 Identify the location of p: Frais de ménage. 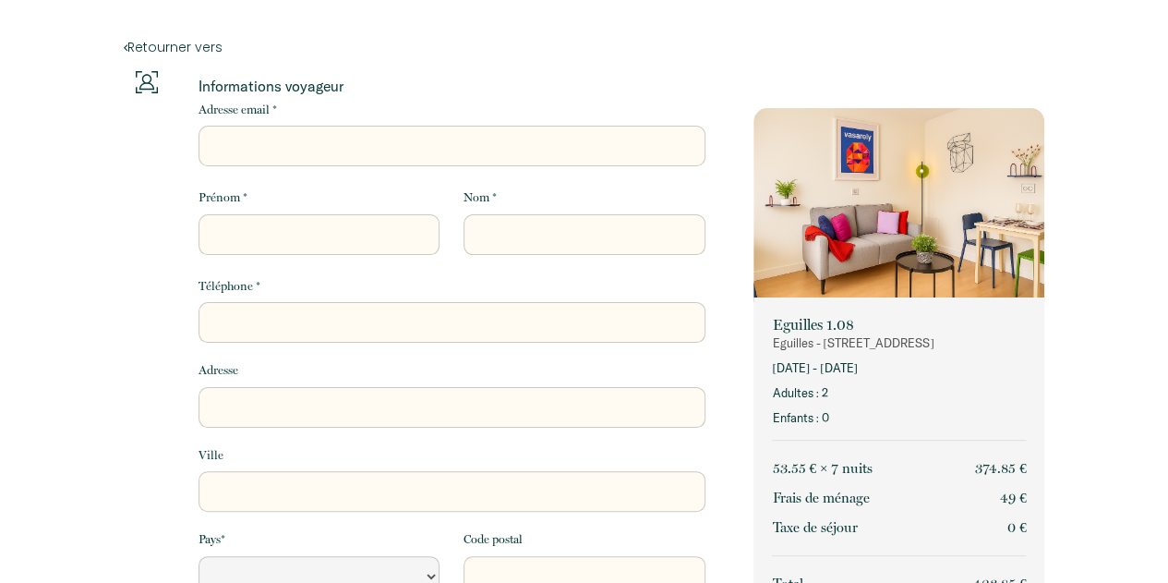
(820, 498).